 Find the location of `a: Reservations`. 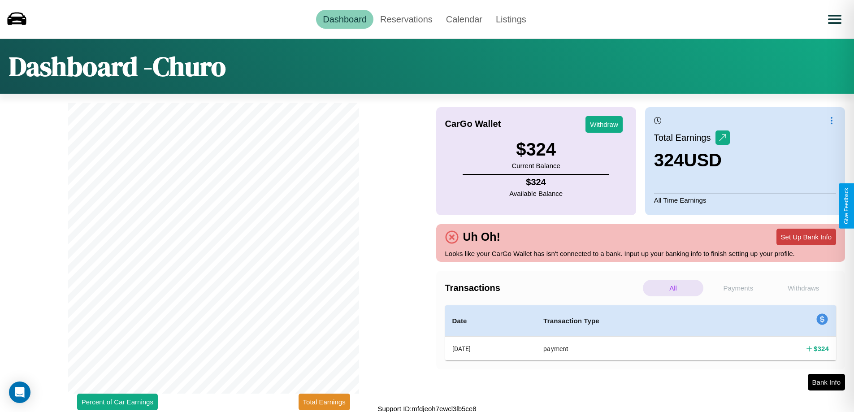

a: Reservations is located at coordinates (406, 19).